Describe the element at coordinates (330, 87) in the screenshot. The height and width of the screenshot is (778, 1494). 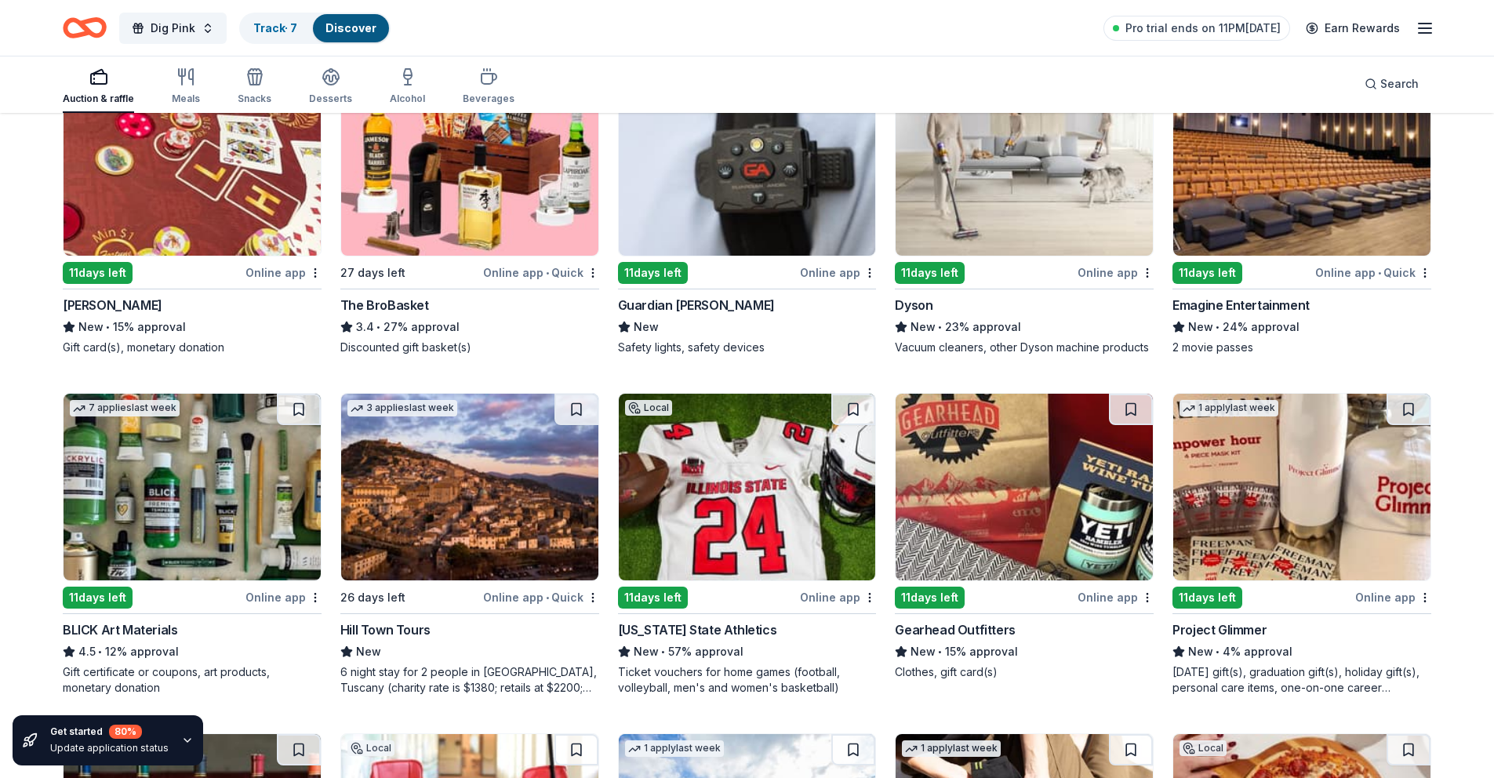
I see `button: Desserts` at that location.